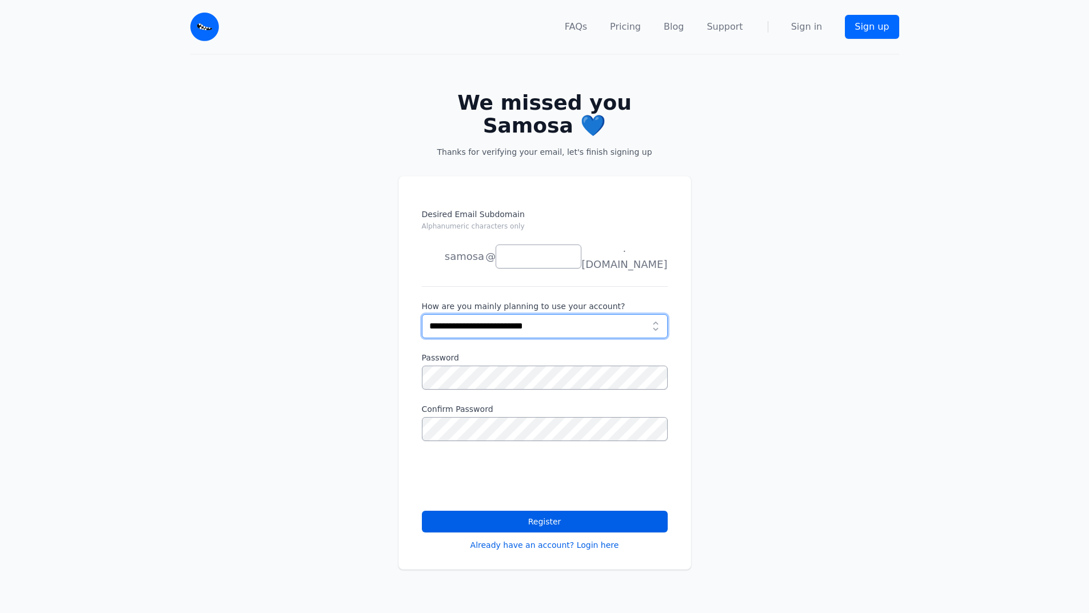 Image resolution: width=1089 pixels, height=613 pixels. I want to click on a: Support, so click(724, 27).